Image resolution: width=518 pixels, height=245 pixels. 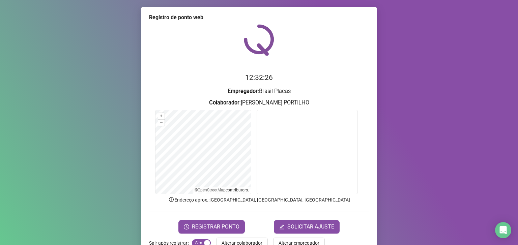 What do you see at coordinates (216, 227) in the screenshot?
I see `span: REGISTRAR PONTO` at bounding box center [216, 227].